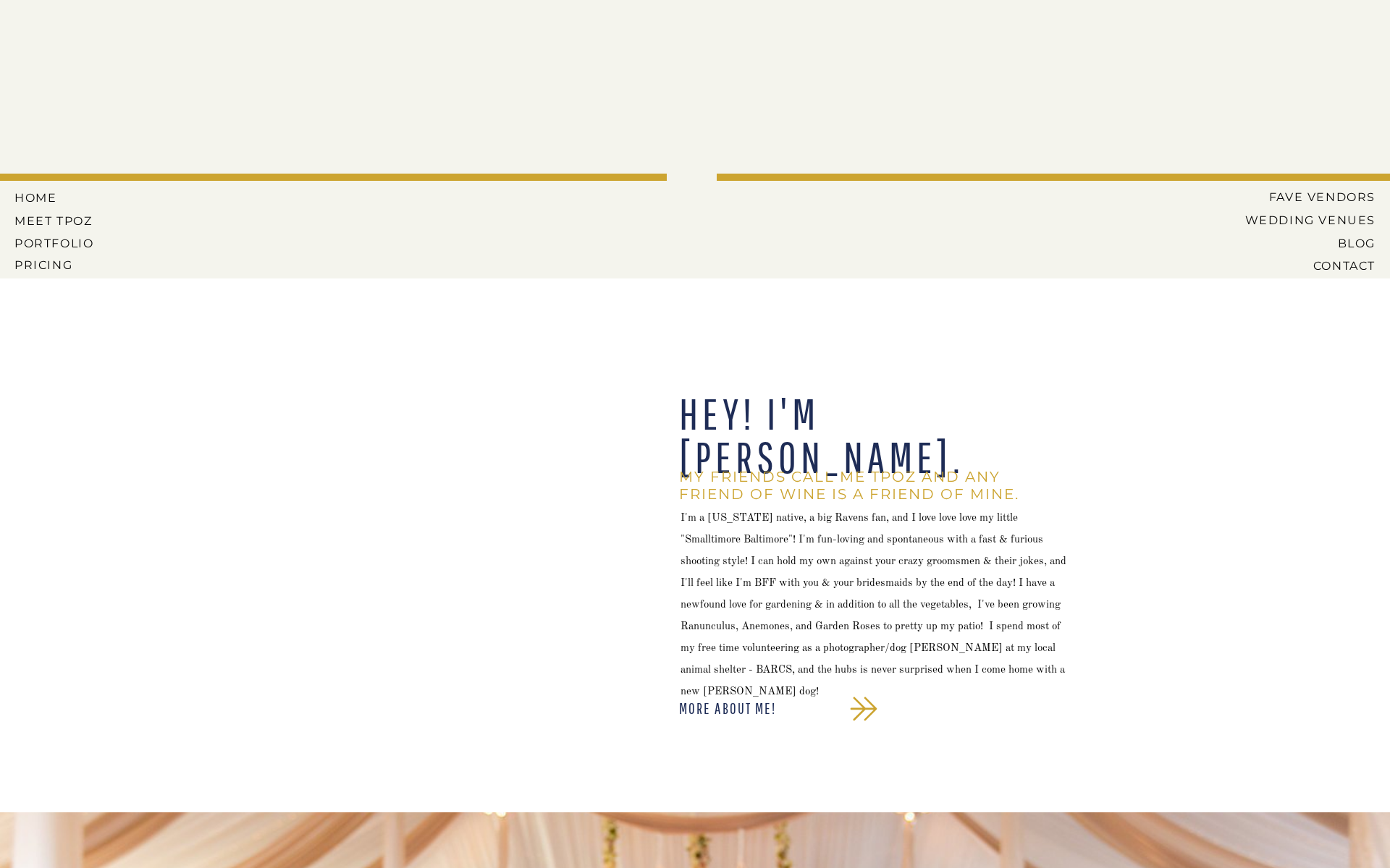 Image resolution: width=1390 pixels, height=868 pixels. I want to click on nav: PORTFOLIO, so click(55, 243).